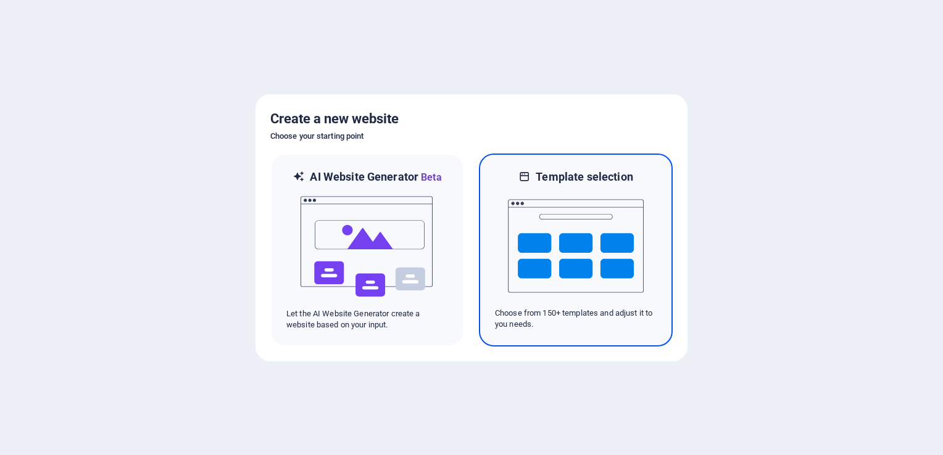  Describe the element at coordinates (430, 177) in the screenshot. I see `span: Beta` at that location.